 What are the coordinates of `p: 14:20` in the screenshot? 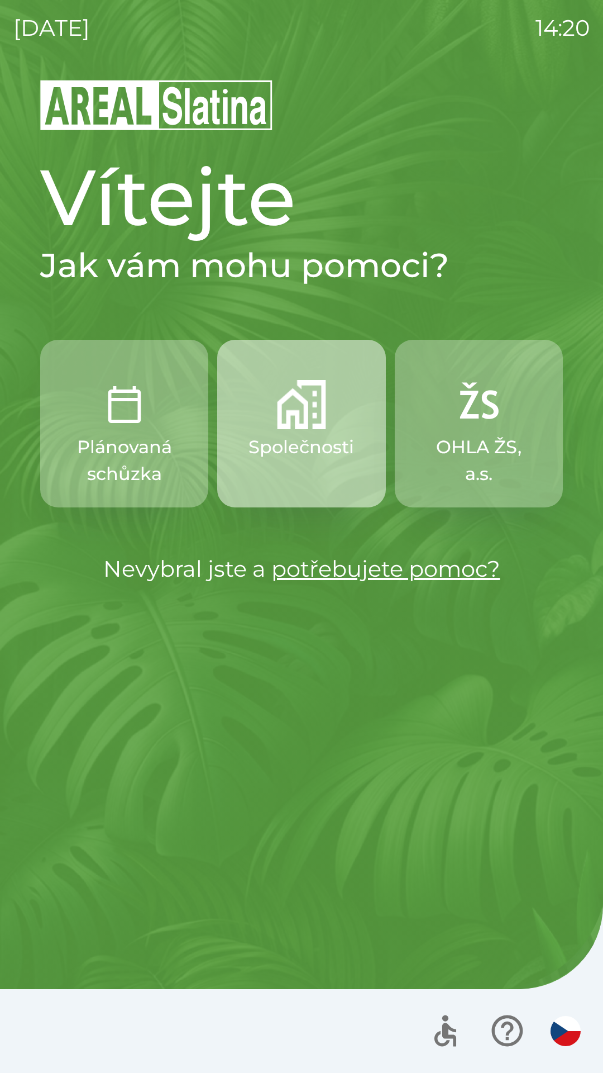 It's located at (563, 28).